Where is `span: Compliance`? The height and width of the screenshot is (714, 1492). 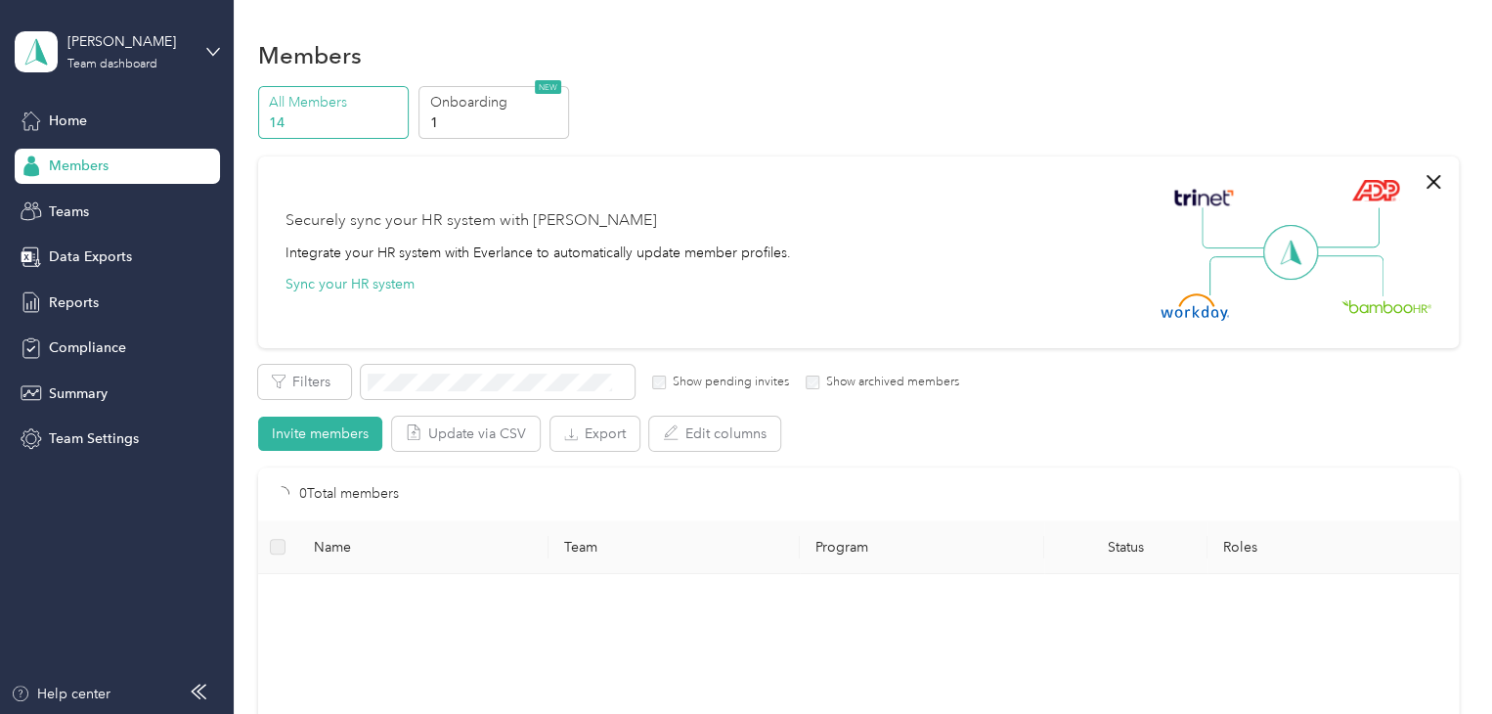 span: Compliance is located at coordinates (87, 347).